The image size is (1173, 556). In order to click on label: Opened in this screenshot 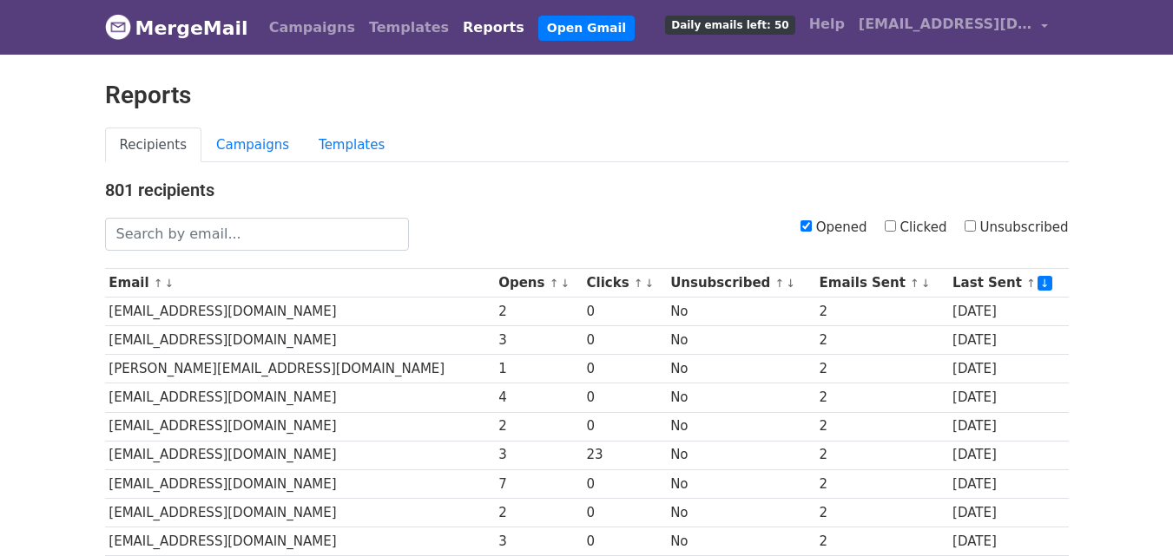, I will do `click(833, 227)`.